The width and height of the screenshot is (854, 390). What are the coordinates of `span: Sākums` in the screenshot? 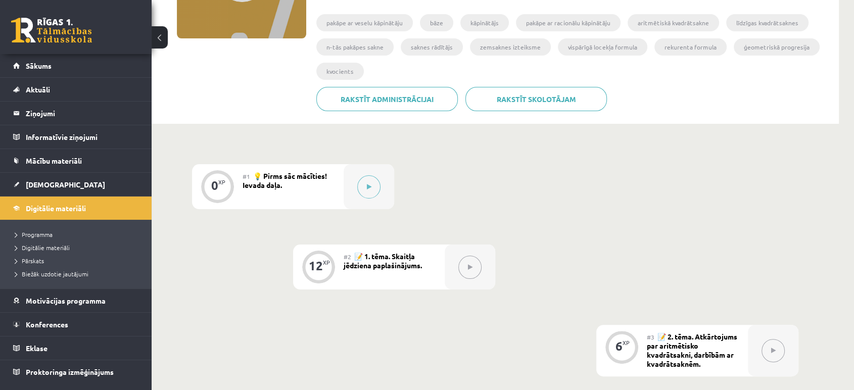 It's located at (38, 66).